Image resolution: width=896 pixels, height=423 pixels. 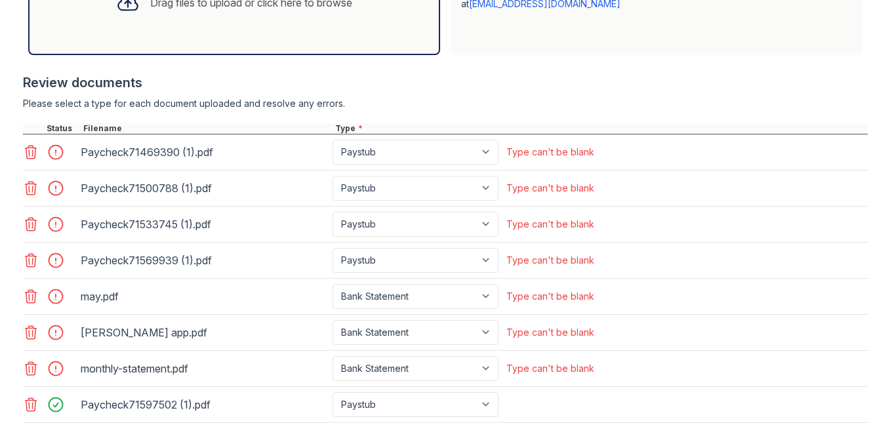 I want to click on div: Review documents, so click(x=445, y=83).